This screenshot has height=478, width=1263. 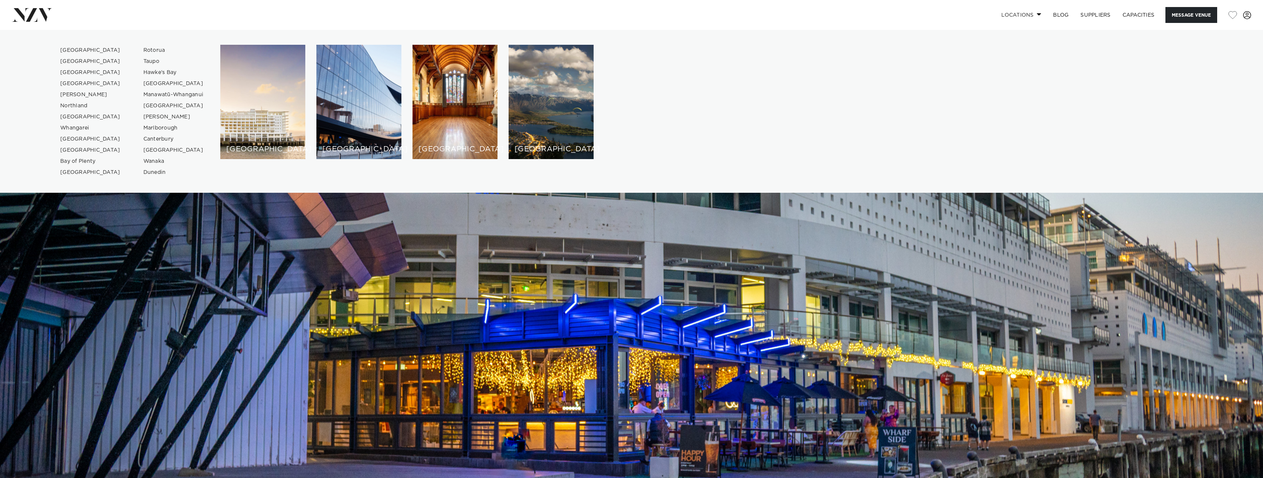 What do you see at coordinates (1061, 15) in the screenshot?
I see `a: BLOG` at bounding box center [1061, 15].